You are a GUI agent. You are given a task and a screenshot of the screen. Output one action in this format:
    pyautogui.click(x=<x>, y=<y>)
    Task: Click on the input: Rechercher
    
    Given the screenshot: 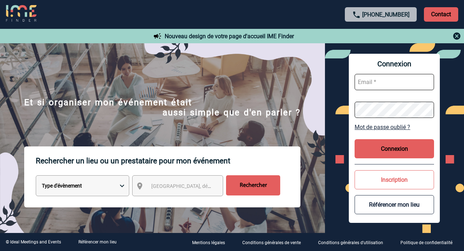 What is the action you would take?
    pyautogui.click(x=253, y=185)
    